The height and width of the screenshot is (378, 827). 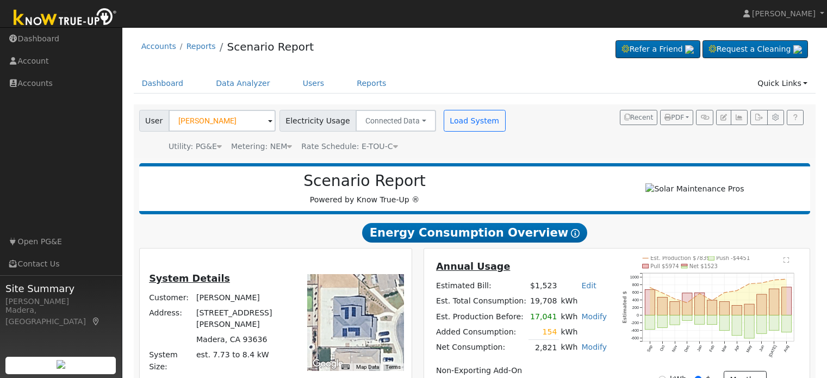 I want to click on a: Help Link, so click(x=795, y=117).